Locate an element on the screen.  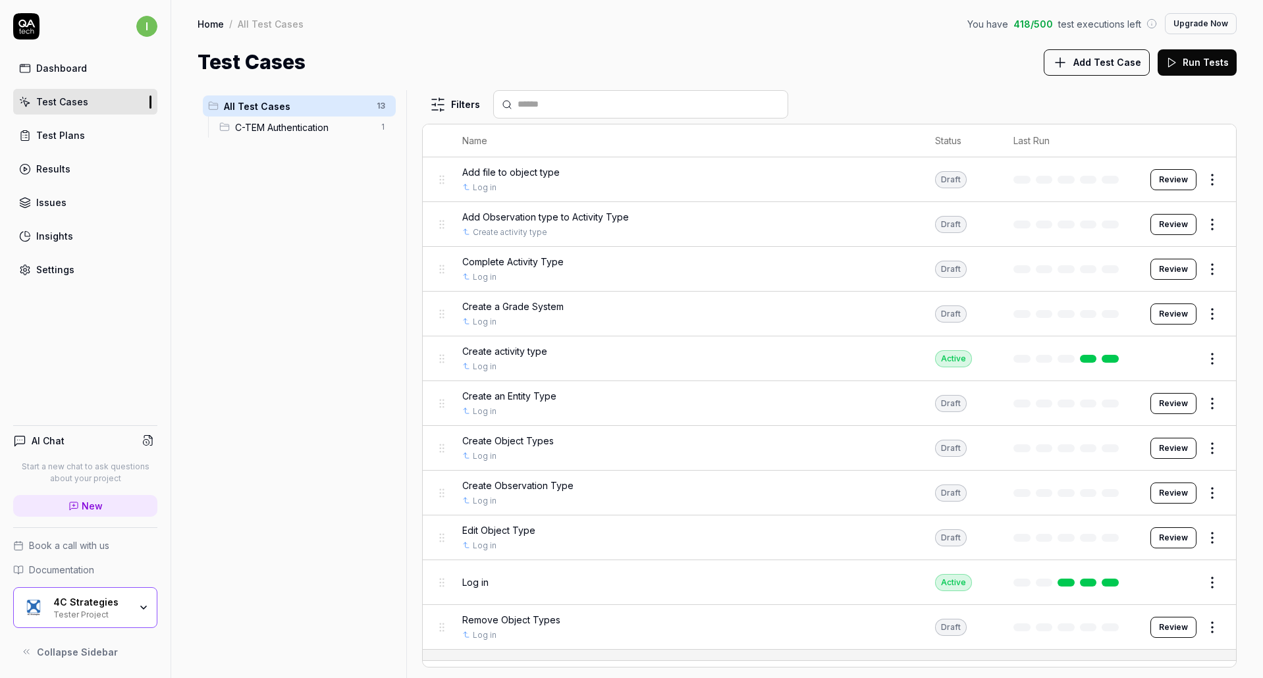
div: Insights is located at coordinates (55, 236).